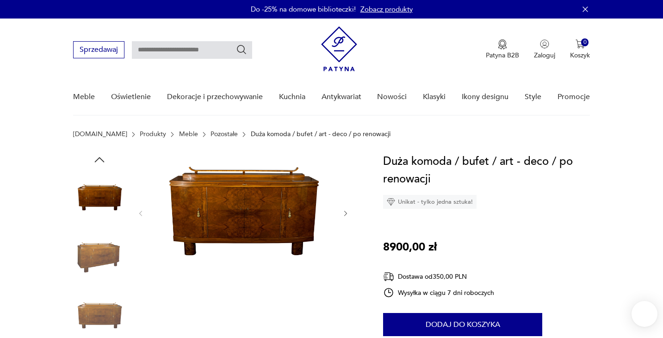 Image resolution: width=663 pixels, height=338 pixels. I want to click on a: Style, so click(533, 97).